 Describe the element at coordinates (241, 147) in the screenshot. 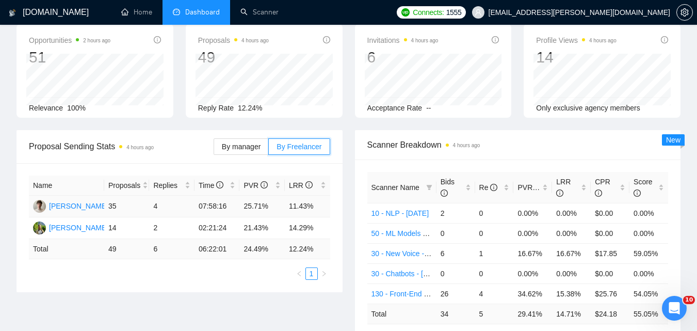

I see `span: By manager` at that location.